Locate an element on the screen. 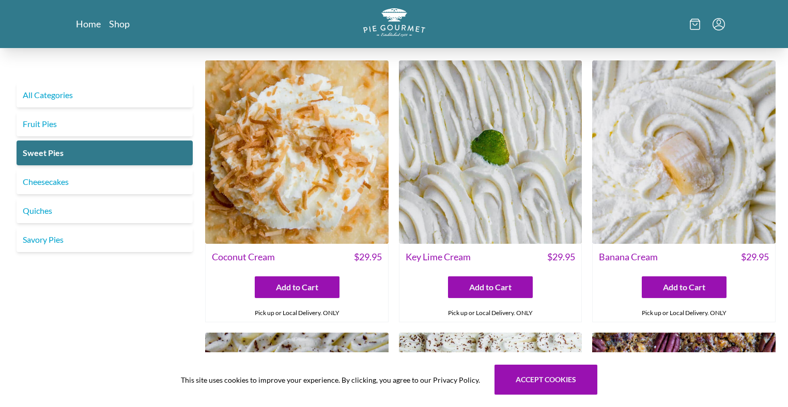  img: logo is located at coordinates (394, 22).